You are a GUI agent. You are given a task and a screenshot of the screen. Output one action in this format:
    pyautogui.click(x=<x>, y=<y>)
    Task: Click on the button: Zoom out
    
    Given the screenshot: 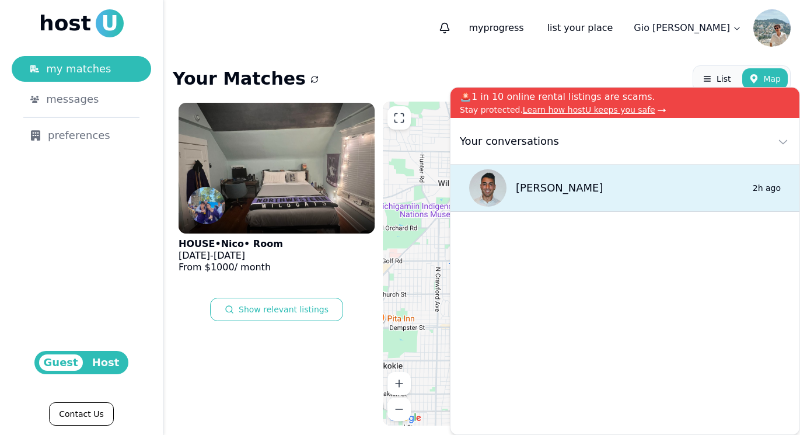 What is the action you would take?
    pyautogui.click(x=399, y=409)
    